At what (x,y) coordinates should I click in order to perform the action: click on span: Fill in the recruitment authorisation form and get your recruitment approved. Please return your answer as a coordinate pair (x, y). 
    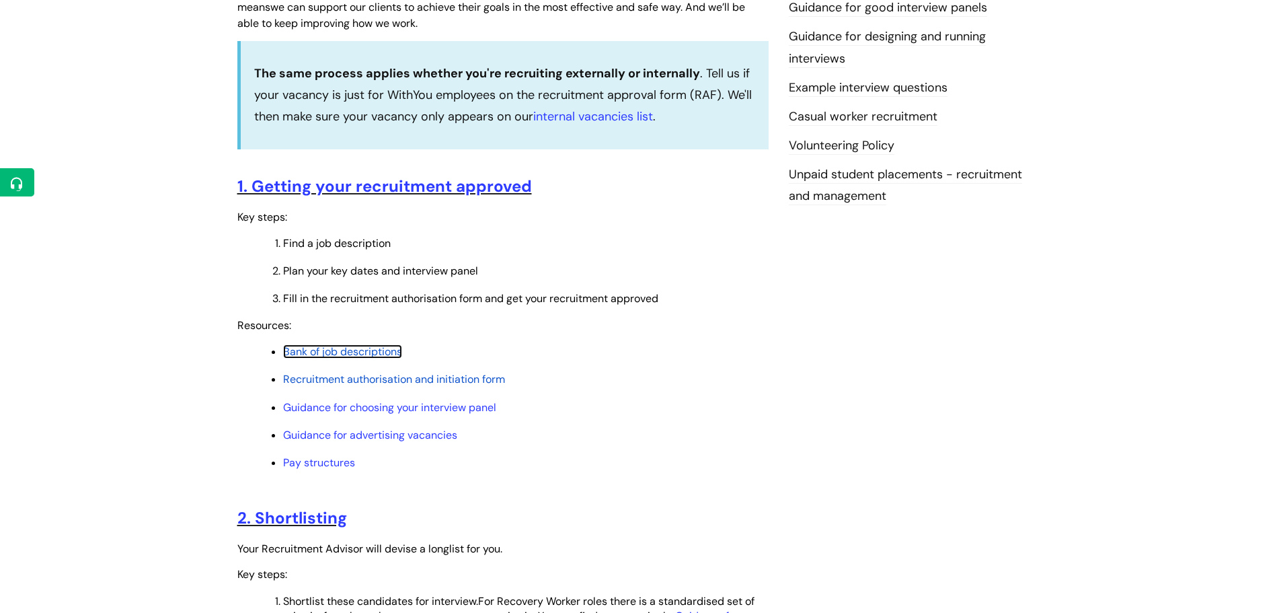
    Looking at the image, I should click on (471, 298).